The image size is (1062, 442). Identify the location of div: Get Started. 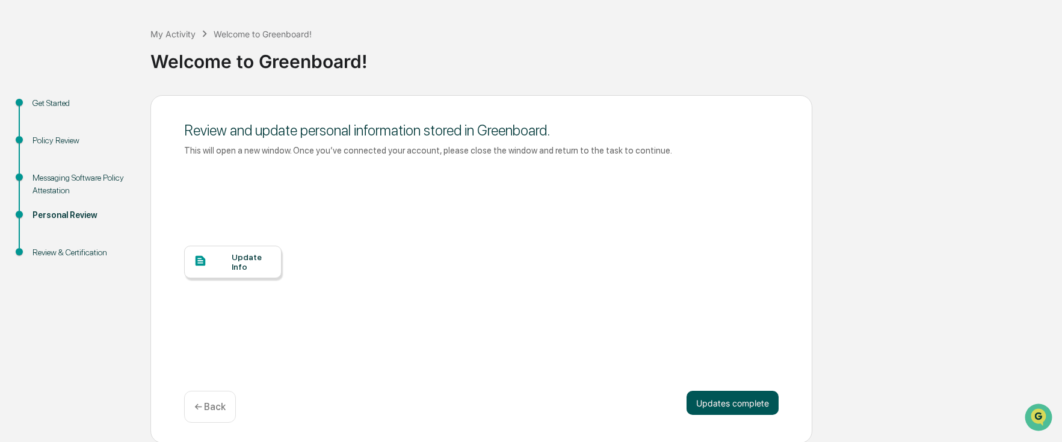
(82, 103).